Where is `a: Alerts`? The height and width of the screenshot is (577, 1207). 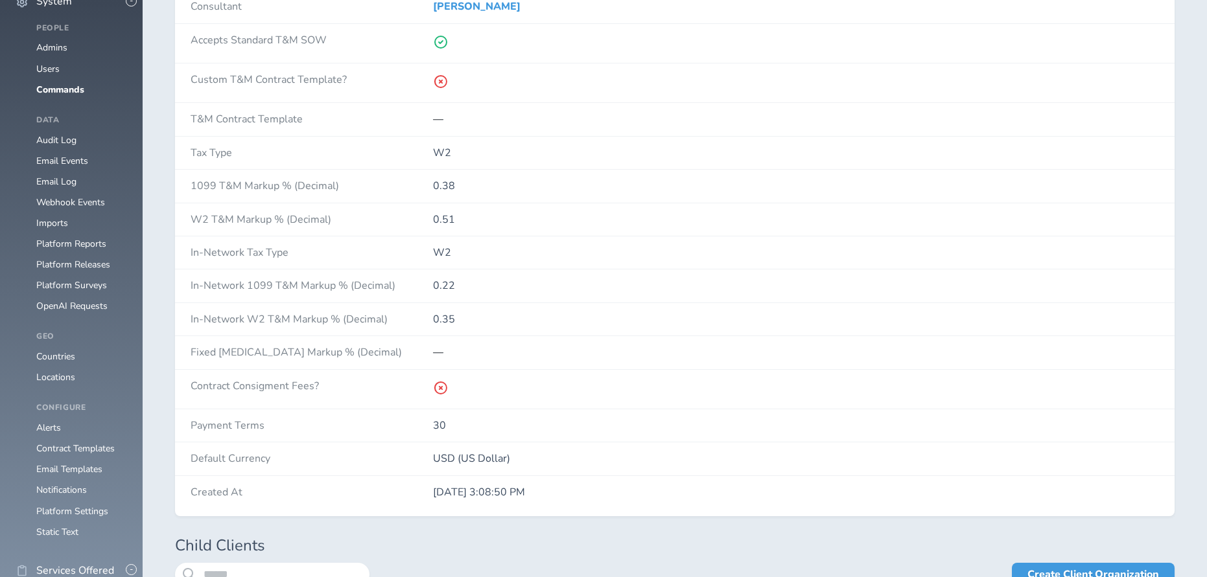
a: Alerts is located at coordinates (49, 428).